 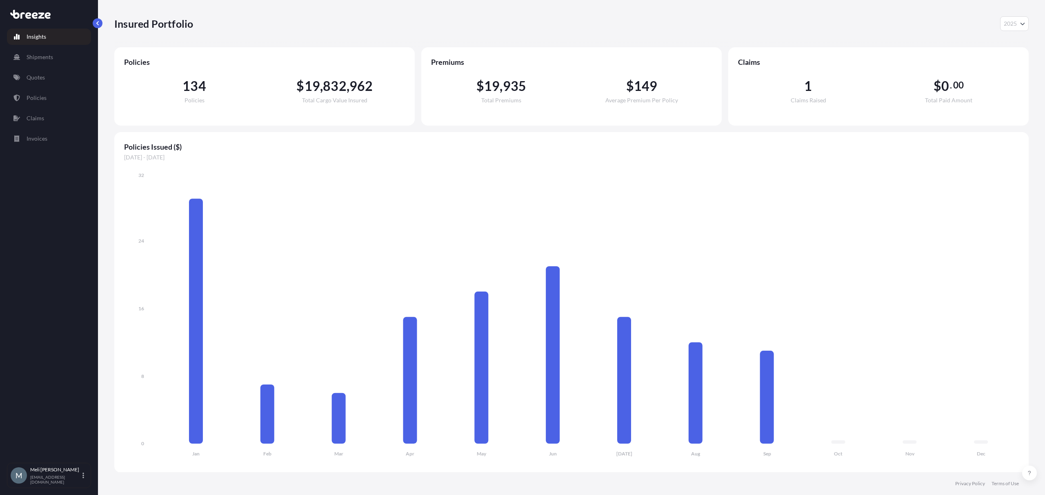 I want to click on p: Claims, so click(x=35, y=118).